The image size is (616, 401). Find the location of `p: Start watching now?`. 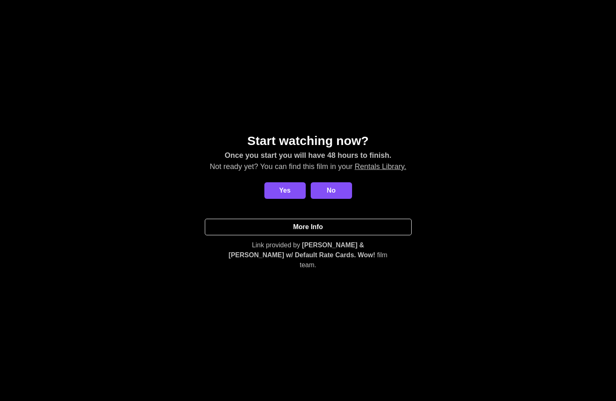

p: Start watching now? is located at coordinates (308, 140).